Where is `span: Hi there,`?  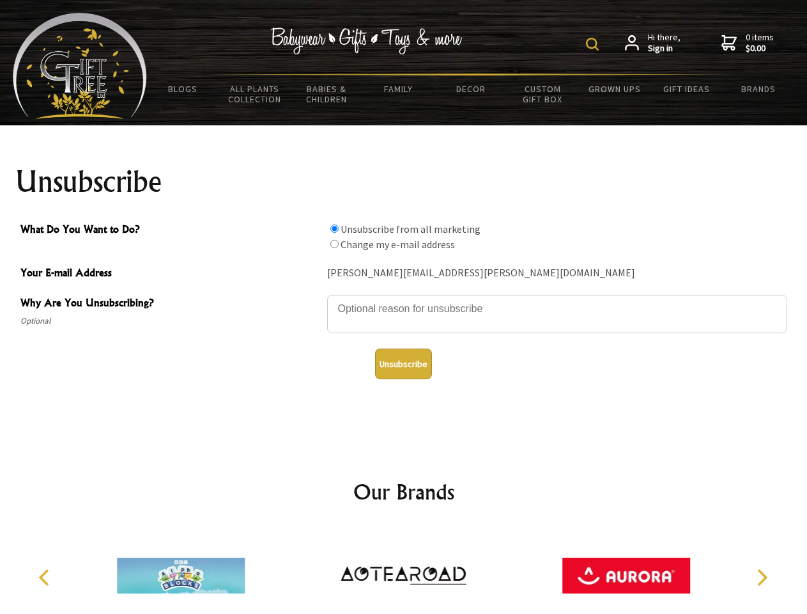
span: Hi there, is located at coordinates (664, 43).